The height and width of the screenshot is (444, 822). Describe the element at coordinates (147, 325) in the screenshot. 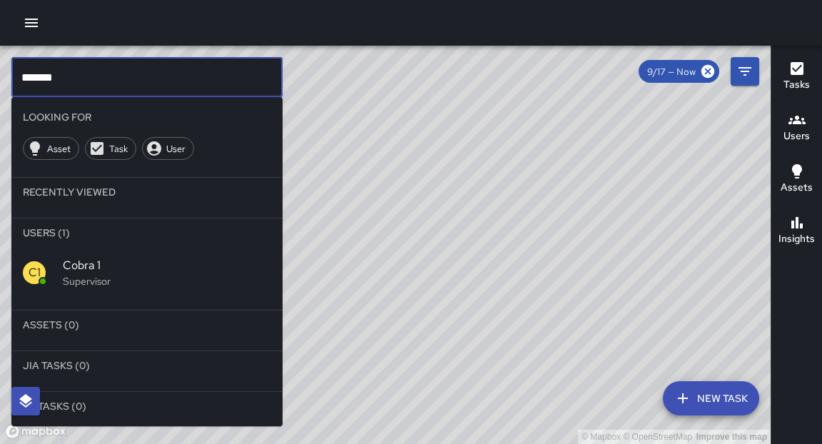

I see `li: Assets (0)` at that location.